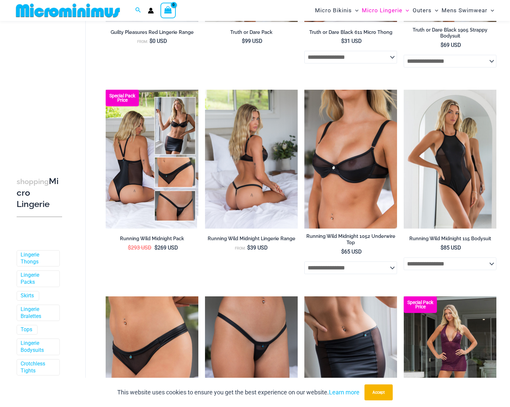 This screenshot has width=510, height=407. I want to click on a: Running Wild Midnight Pack, so click(152, 240).